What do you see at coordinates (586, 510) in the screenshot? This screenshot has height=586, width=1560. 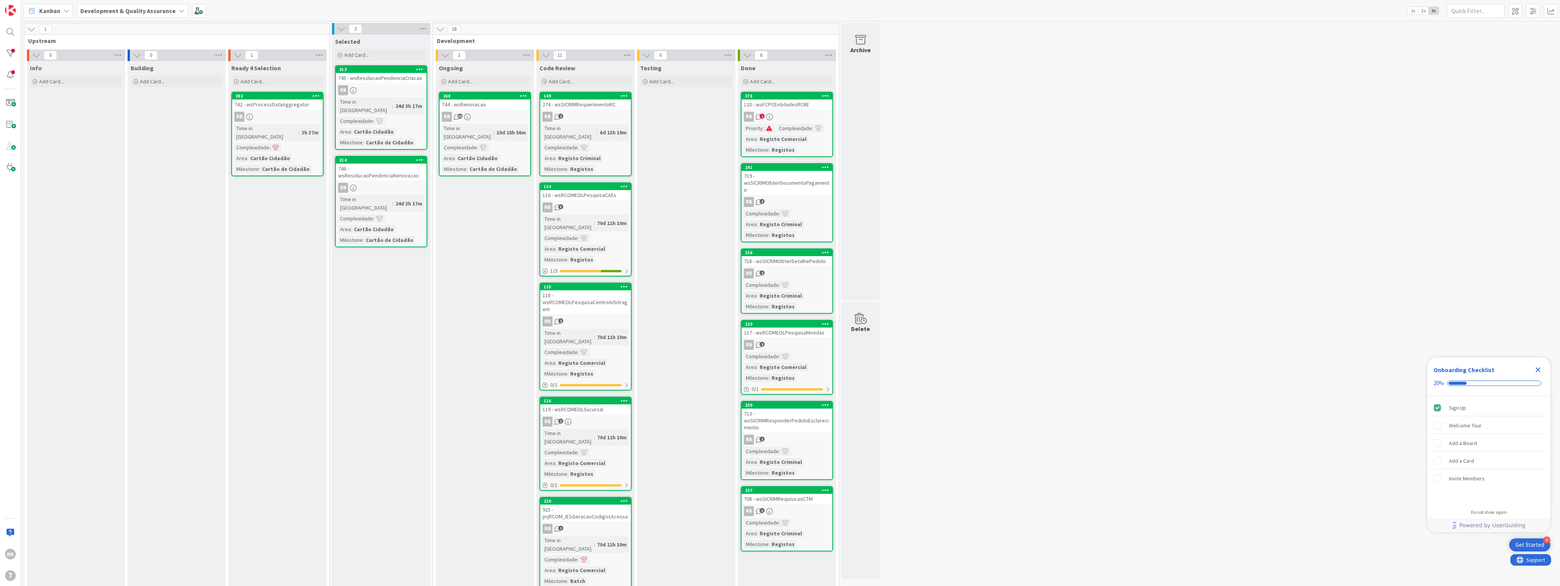 I see `div: 220925 - prjRCOM_IESGeracaoCodigosAcesso` at bounding box center [586, 510].